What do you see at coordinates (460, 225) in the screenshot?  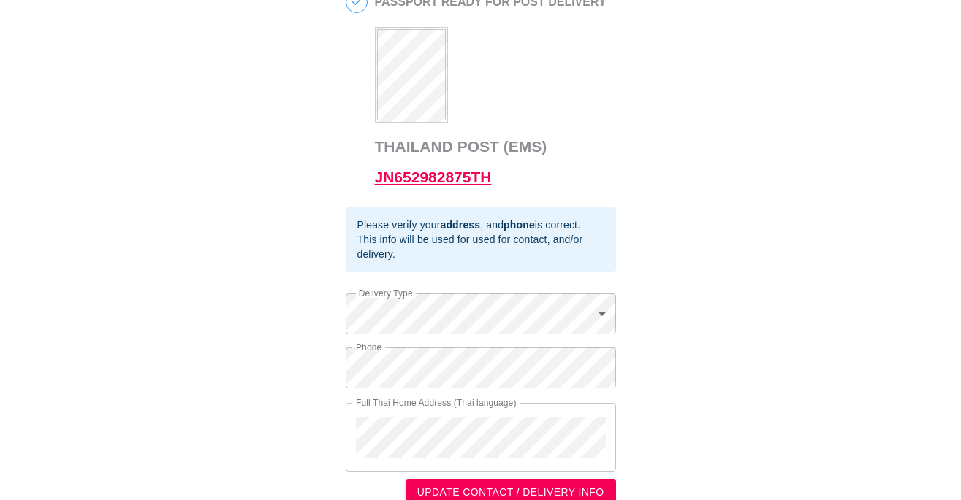 I see `b: address` at bounding box center [460, 225].